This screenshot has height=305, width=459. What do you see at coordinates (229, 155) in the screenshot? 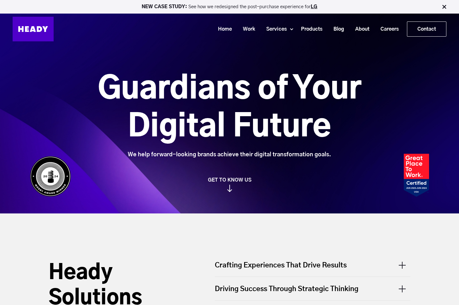
I see `div: We help forward-looking brands achieve their digital transformation goals.` at bounding box center [229, 155].